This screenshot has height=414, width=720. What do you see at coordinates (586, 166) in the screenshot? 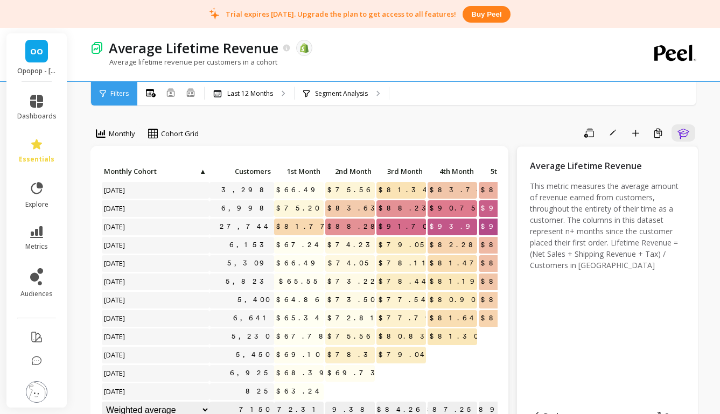
I see `span: Average Lifetime Revenue` at bounding box center [586, 166].